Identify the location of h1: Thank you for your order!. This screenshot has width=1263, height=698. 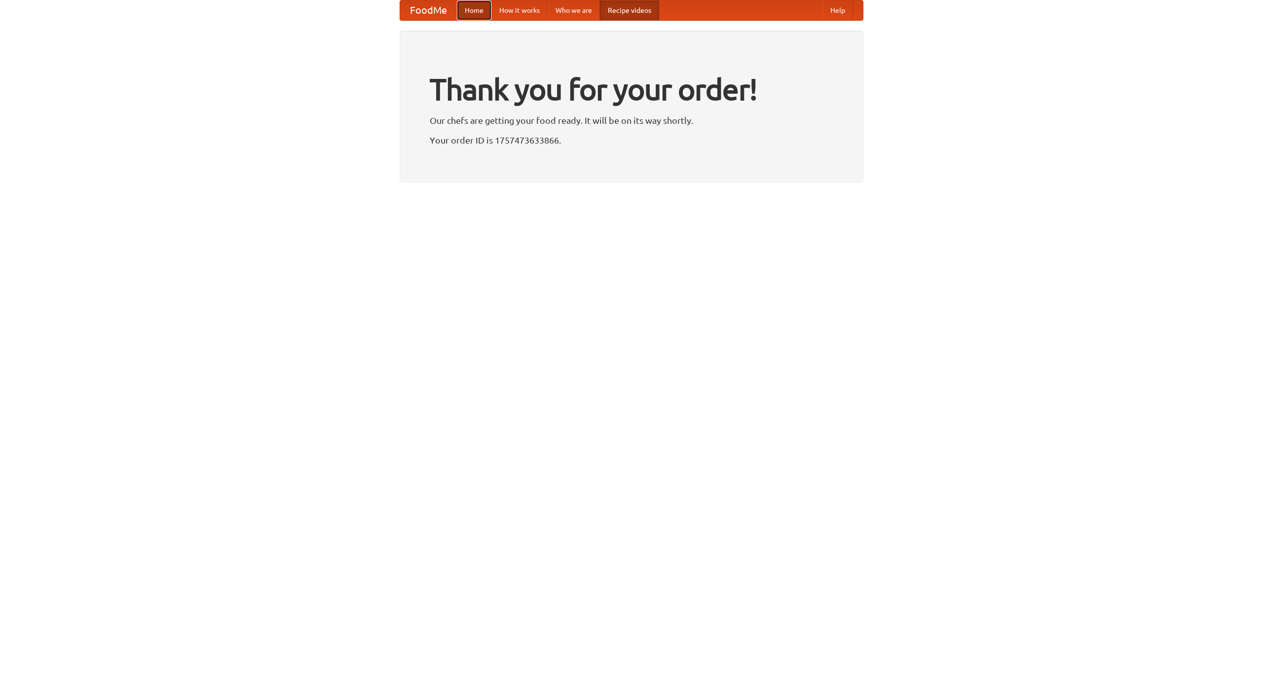
(632, 89).